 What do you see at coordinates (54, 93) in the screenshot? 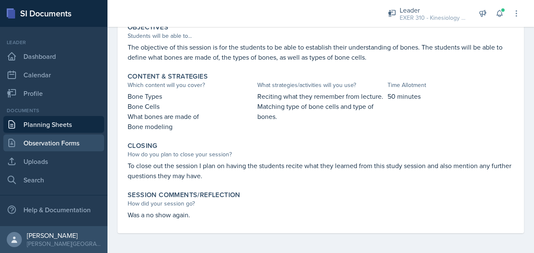
I see `a: Profile` at bounding box center [54, 93].